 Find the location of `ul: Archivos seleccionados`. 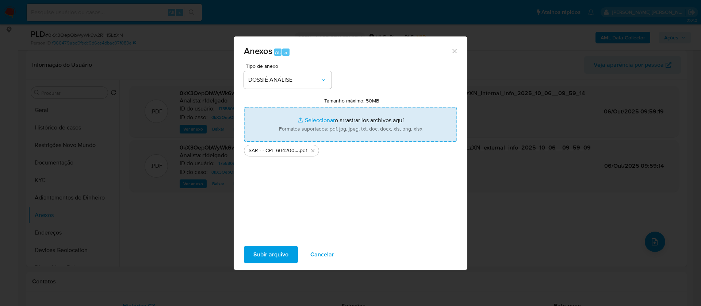

ul: Archivos seleccionados is located at coordinates (350, 149).